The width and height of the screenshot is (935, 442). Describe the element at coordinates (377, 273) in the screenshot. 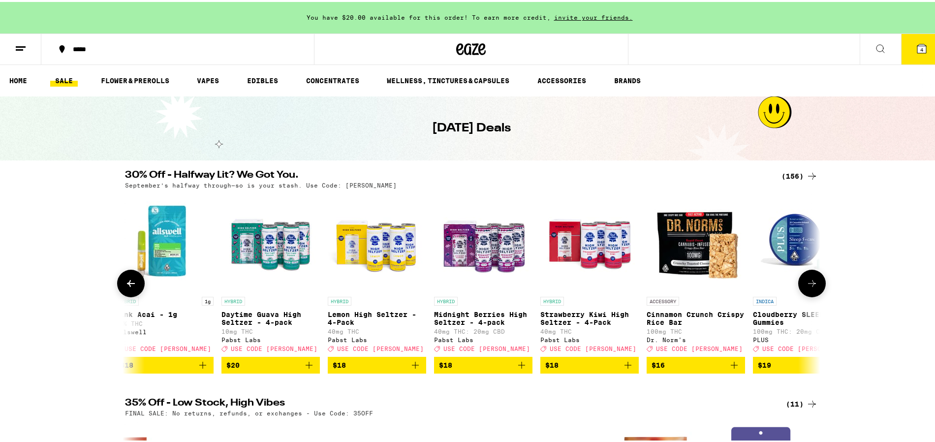

I see `a: Open page for Lemon High Seltzer - 4-Pack from Pabst Labs` at that location.